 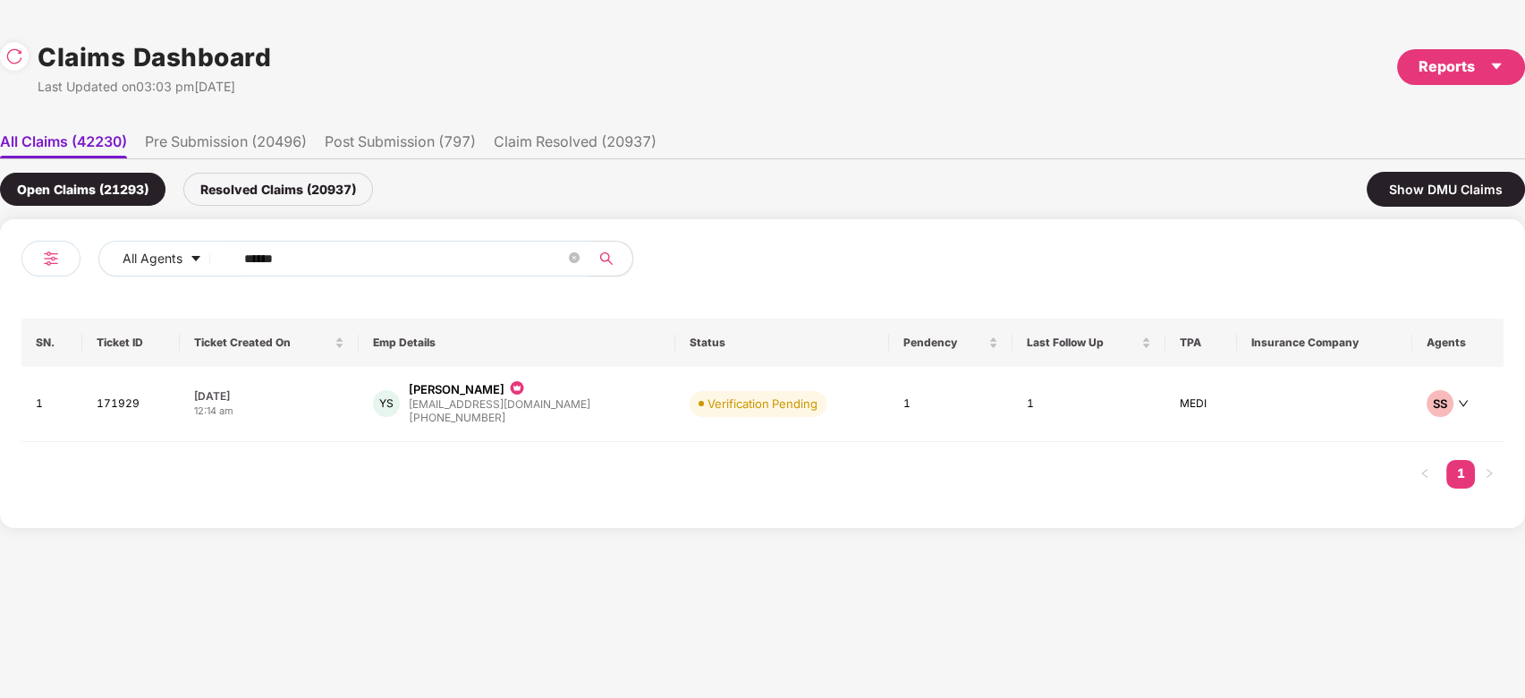 I want to click on th: TPA, so click(x=1201, y=343).